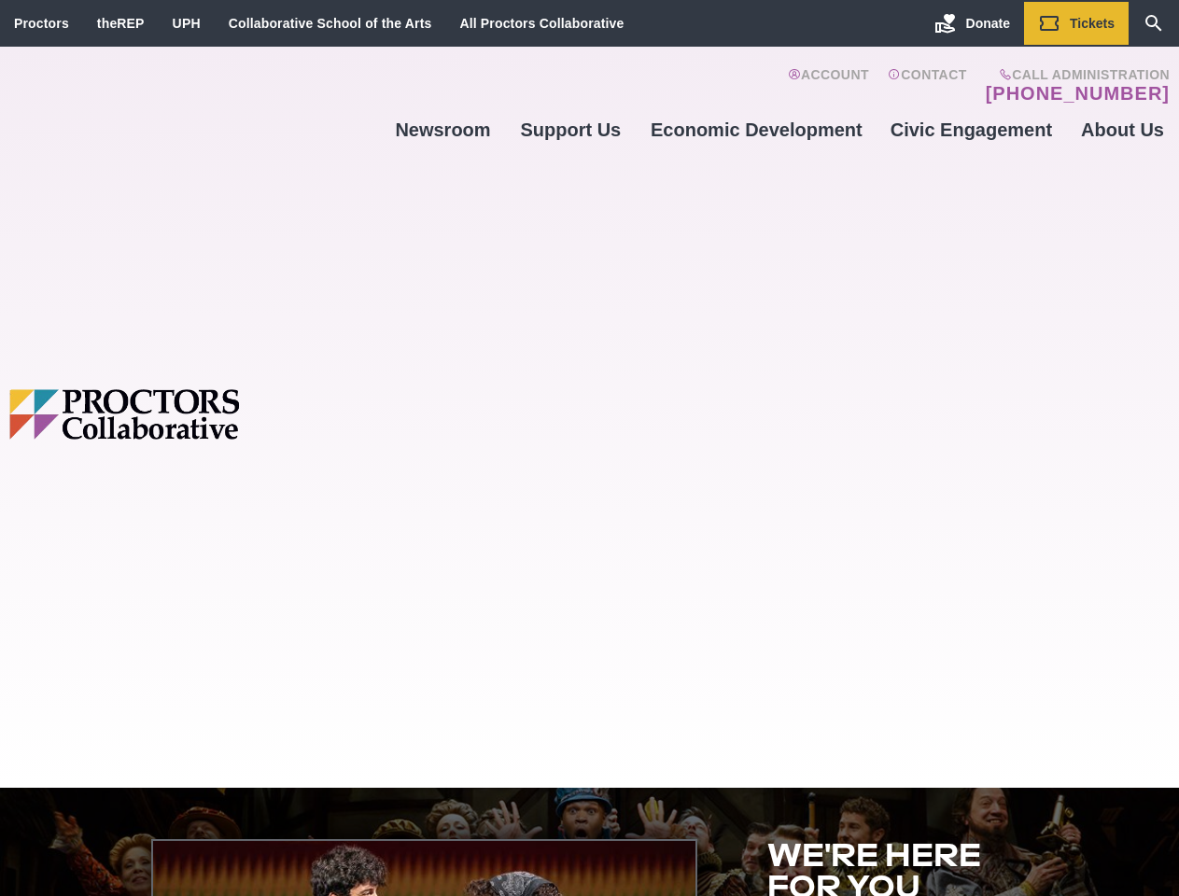 This screenshot has height=896, width=1179. I want to click on span: Donate, so click(988, 23).